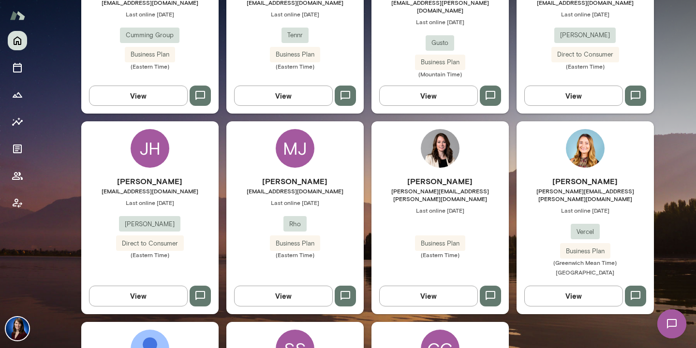 This screenshot has width=696, height=348. I want to click on button: Growth Plan, so click(17, 95).